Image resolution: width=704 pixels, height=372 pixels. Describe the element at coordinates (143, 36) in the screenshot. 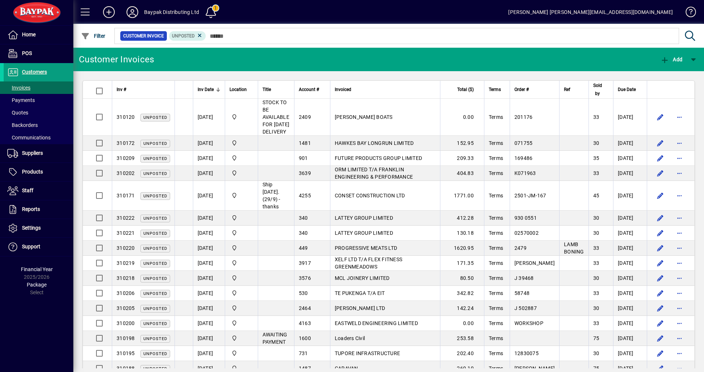

I see `span: Customer Invoice` at that location.